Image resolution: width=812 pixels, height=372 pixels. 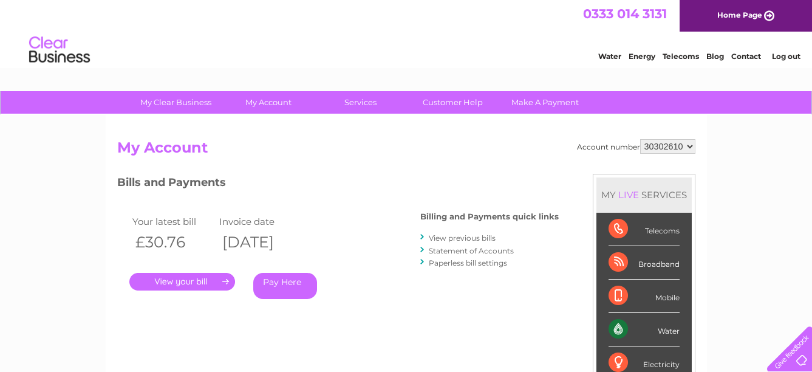 What do you see at coordinates (610, 56) in the screenshot?
I see `a: Water` at bounding box center [610, 56].